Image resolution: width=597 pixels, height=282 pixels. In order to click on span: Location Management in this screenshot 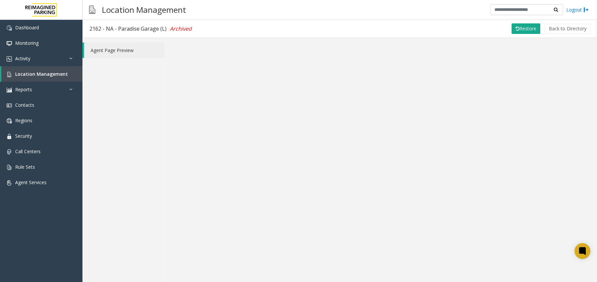, I will do `click(42, 74)`.